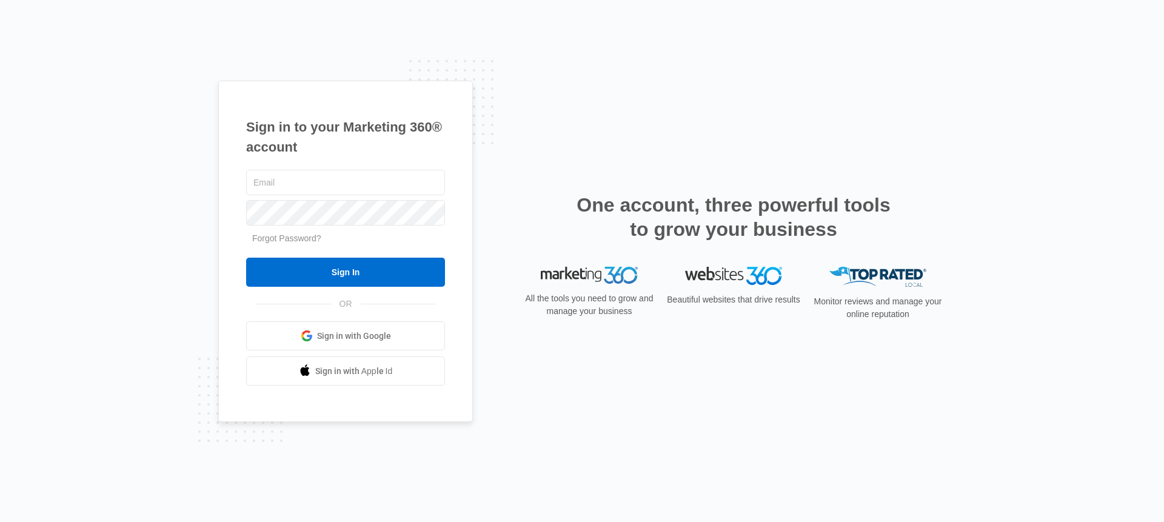 Image resolution: width=1164 pixels, height=522 pixels. I want to click on span: Sign in with Apple Id, so click(354, 371).